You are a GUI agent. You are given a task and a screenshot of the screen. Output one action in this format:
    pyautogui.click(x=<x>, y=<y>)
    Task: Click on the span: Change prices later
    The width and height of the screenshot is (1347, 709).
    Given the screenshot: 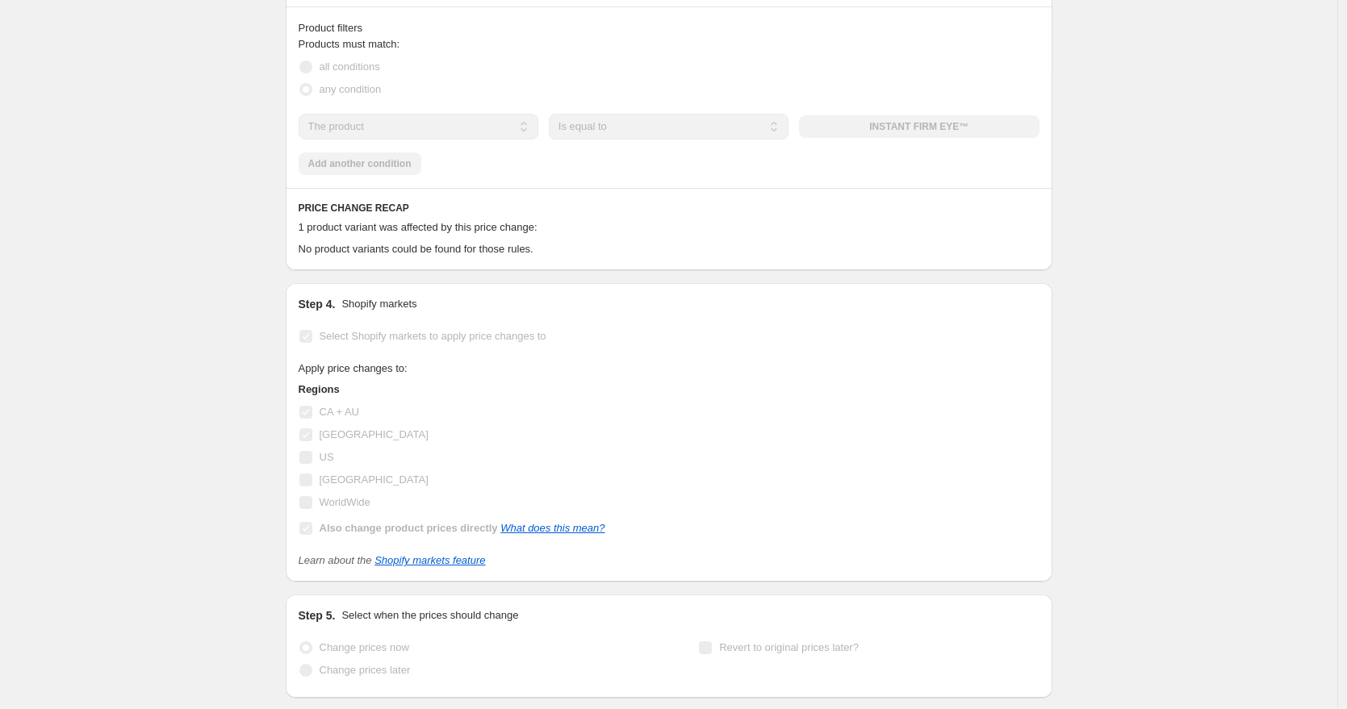 What is the action you would take?
    pyautogui.click(x=365, y=670)
    